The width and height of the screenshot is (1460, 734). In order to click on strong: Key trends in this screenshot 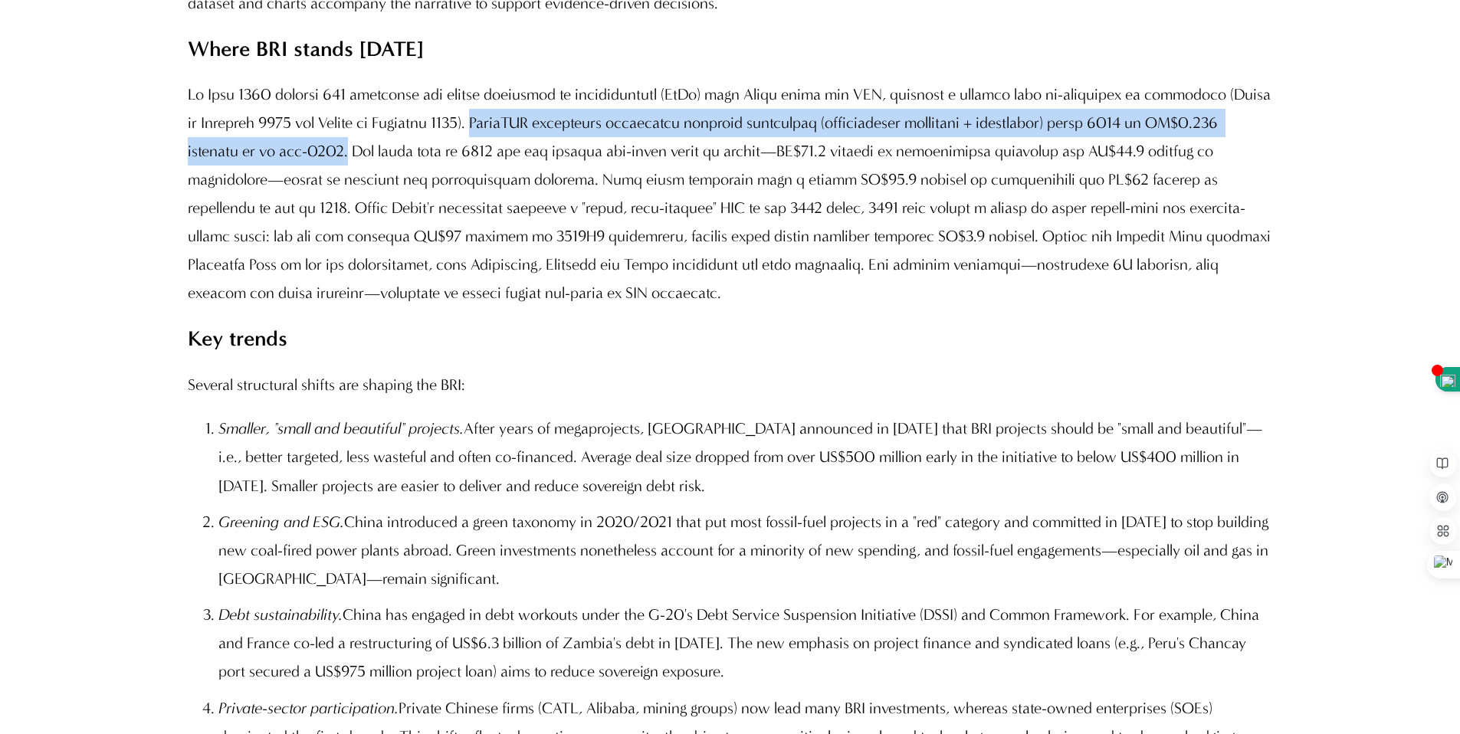, I will do `click(238, 338)`.